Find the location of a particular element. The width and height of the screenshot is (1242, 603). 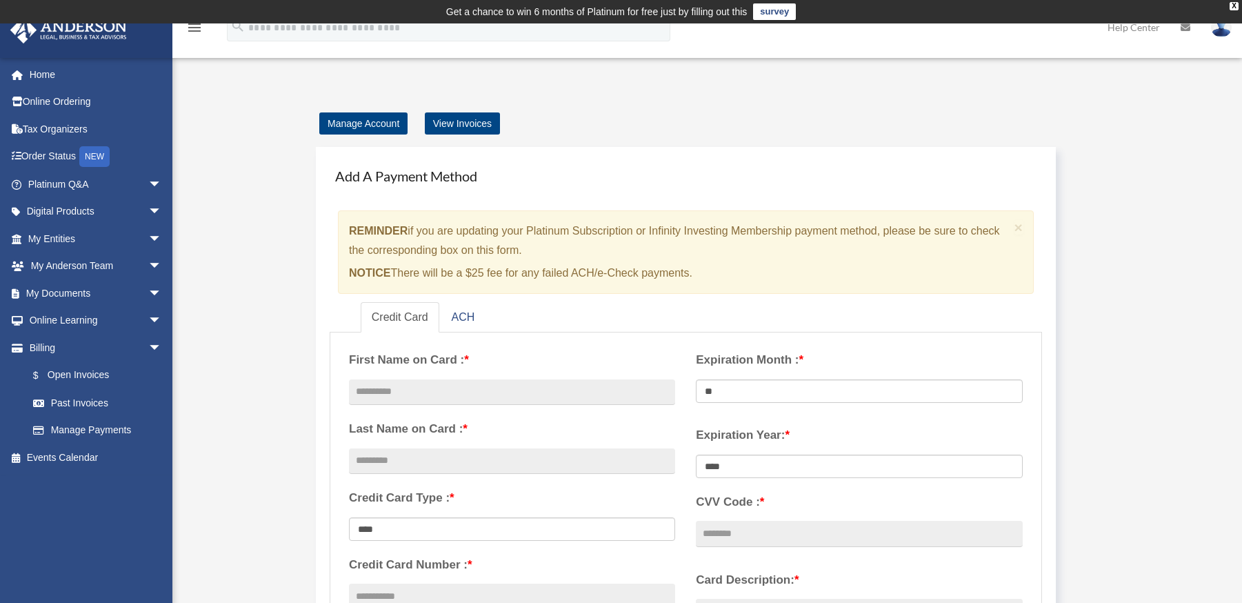

a: survey is located at coordinates (774, 12).